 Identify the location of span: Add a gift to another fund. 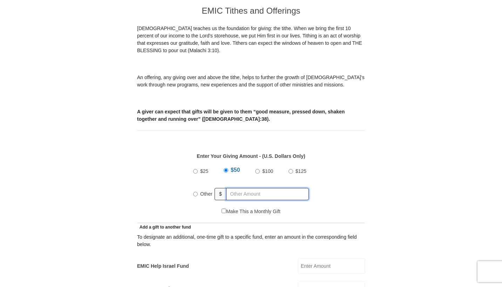
(164, 227).